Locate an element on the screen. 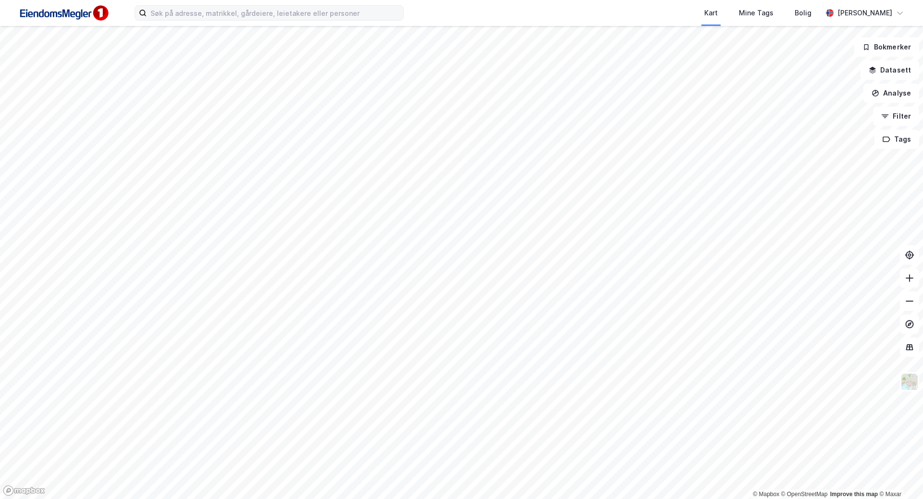 The height and width of the screenshot is (499, 923). button: Filter is located at coordinates (896, 116).